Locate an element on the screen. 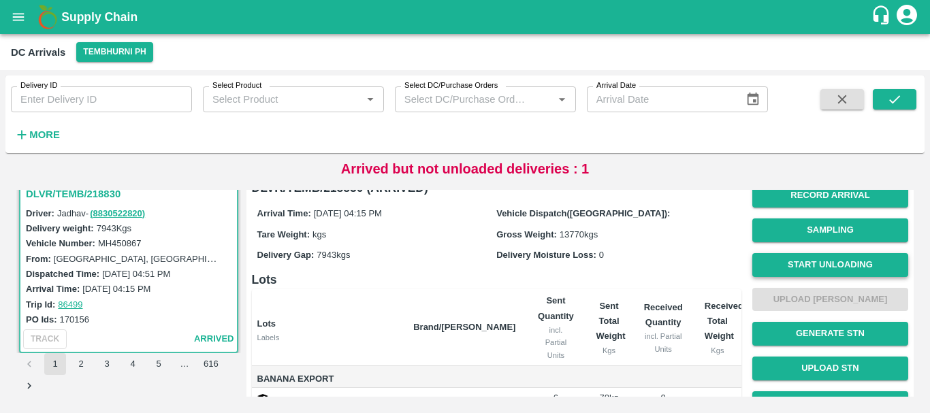 Image resolution: width=930 pixels, height=413 pixels. button: More is located at coordinates (37, 135).